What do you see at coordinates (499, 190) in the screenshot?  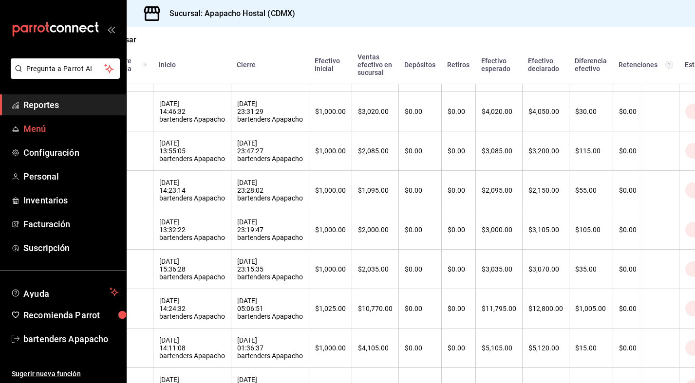 I see `div: $2,095.00` at bounding box center [499, 190].